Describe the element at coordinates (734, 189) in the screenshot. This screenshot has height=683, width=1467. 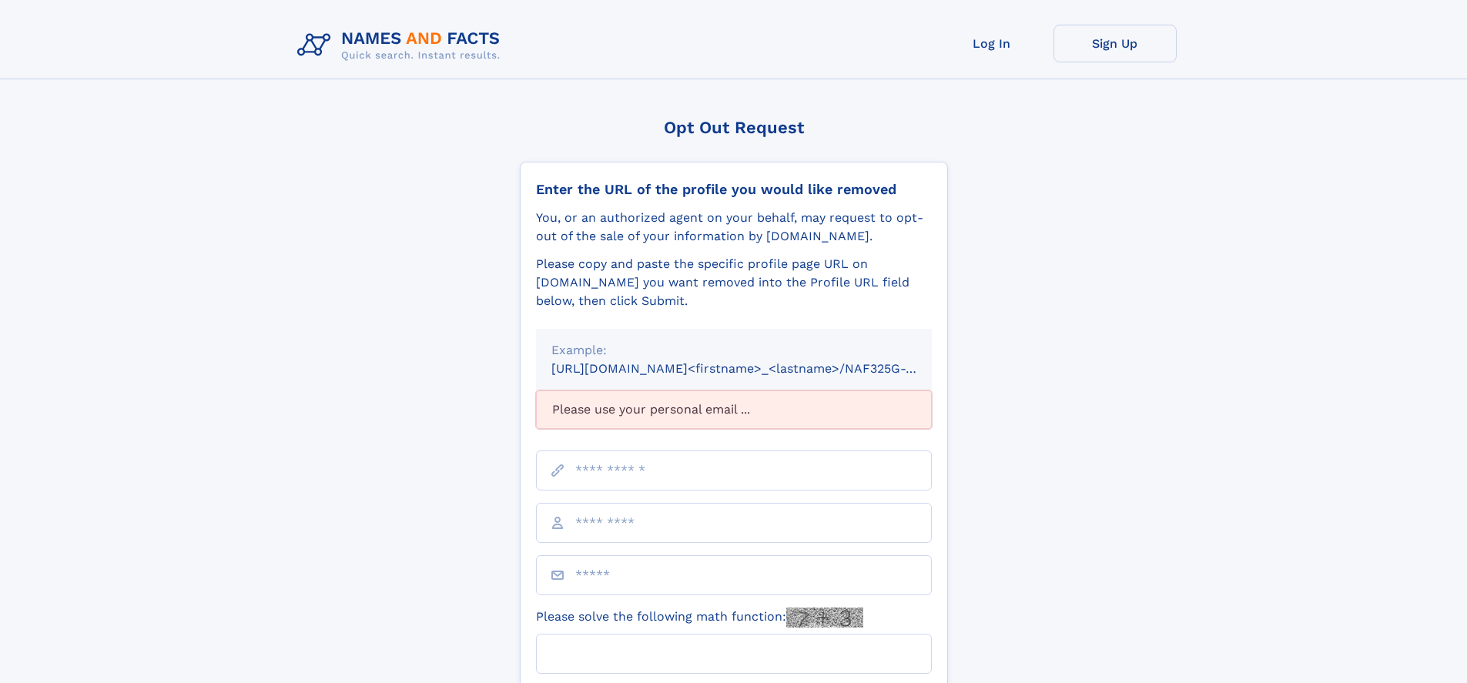
I see `div: Enter the URL of the profile you would like removed` at that location.